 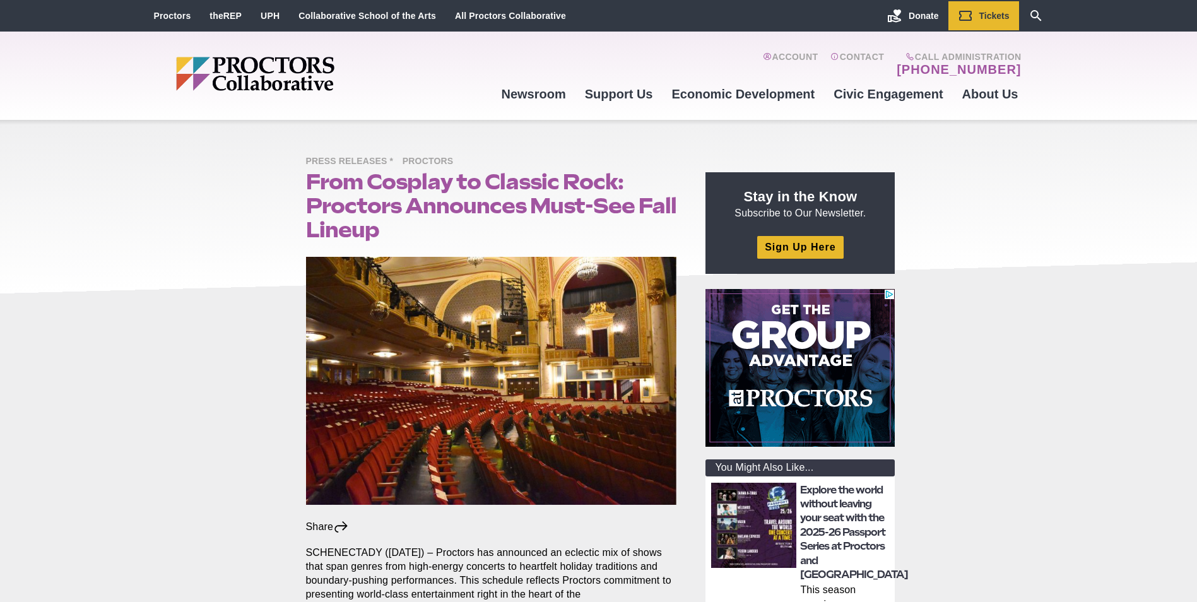 What do you see at coordinates (367, 16) in the screenshot?
I see `a: Collaborative School of the Arts` at bounding box center [367, 16].